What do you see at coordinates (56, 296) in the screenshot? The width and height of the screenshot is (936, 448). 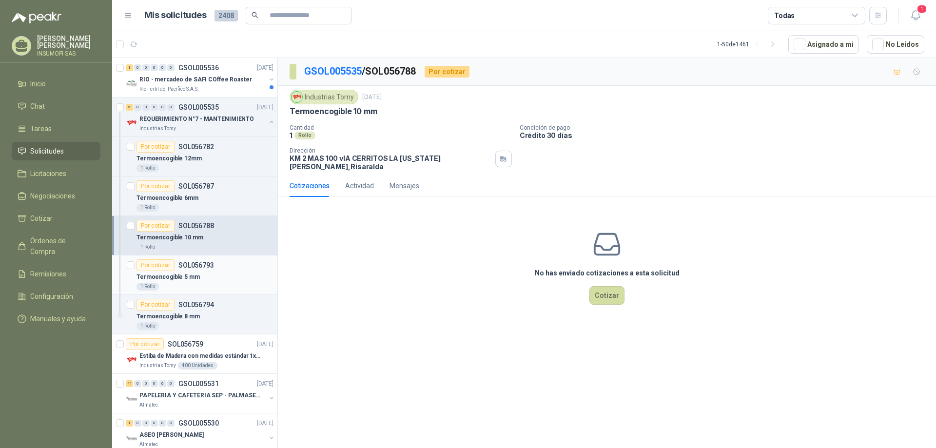 I see `a: Configuración` at bounding box center [56, 296].